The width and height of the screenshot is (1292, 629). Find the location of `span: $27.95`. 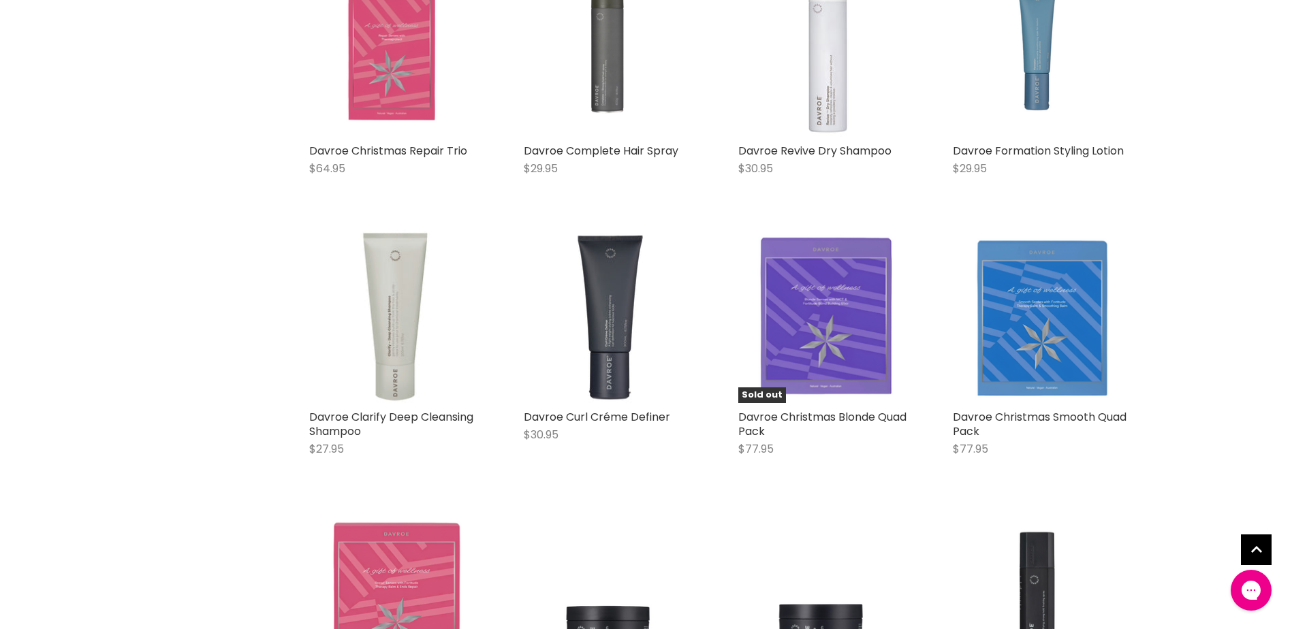

span: $27.95 is located at coordinates (326, 449).